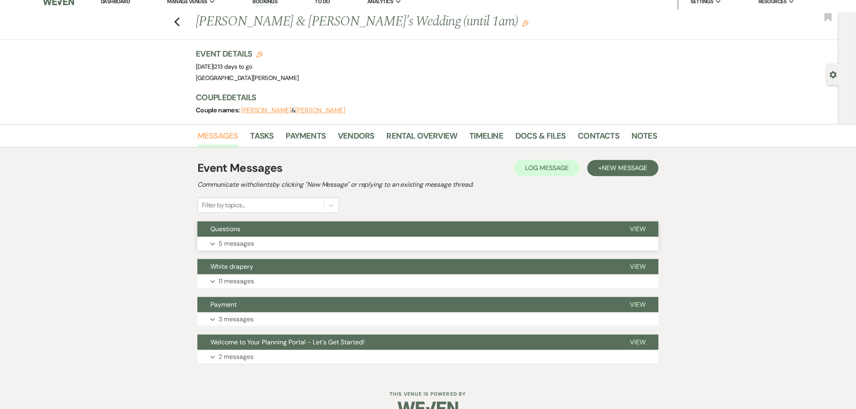 The height and width of the screenshot is (409, 856). I want to click on a: Vendors, so click(356, 138).